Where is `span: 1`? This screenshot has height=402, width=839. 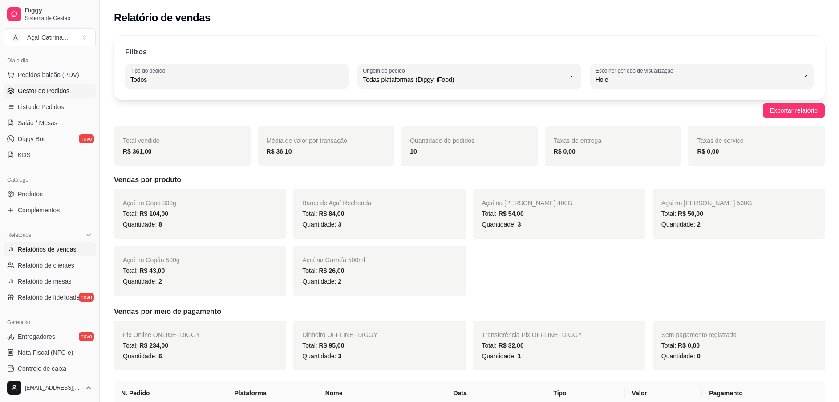
span: 1 is located at coordinates (520, 356).